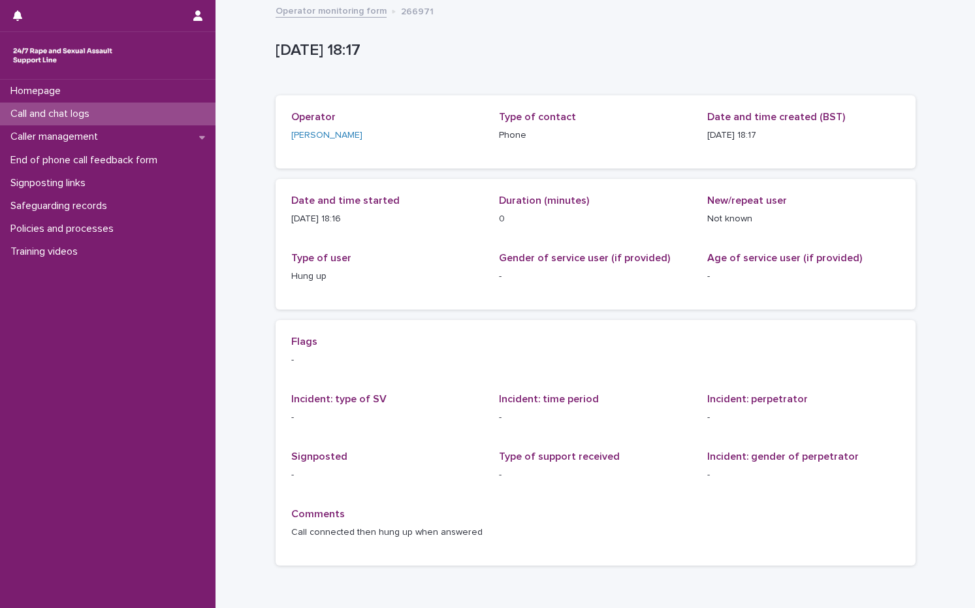 This screenshot has width=975, height=608. What do you see at coordinates (319, 456) in the screenshot?
I see `span: Signposted` at bounding box center [319, 456].